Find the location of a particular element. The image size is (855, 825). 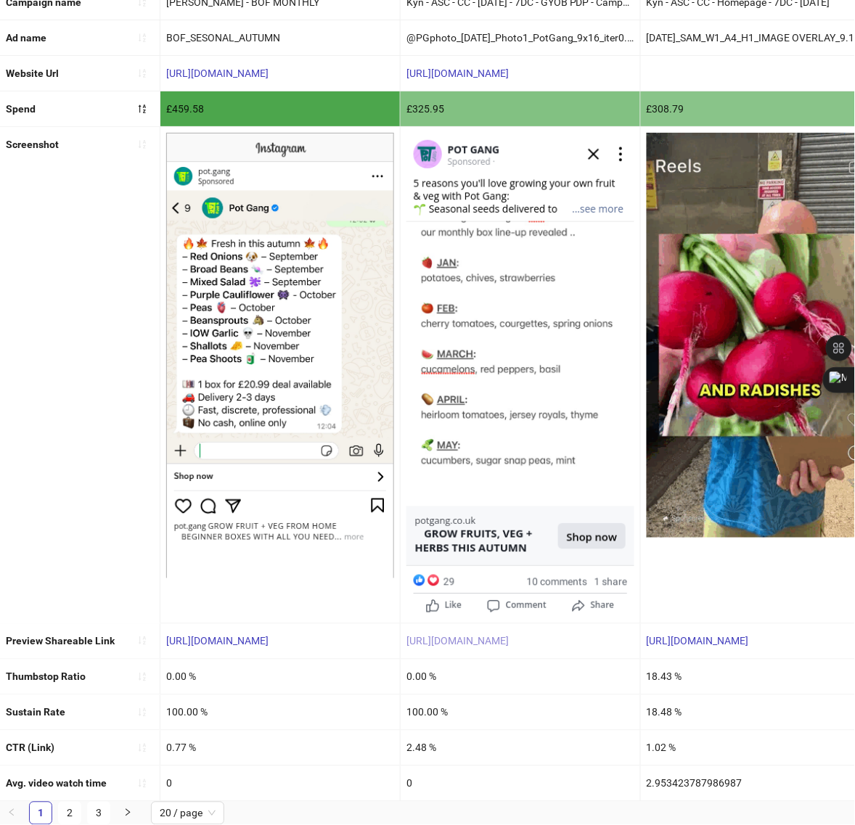

div: 2.48 % is located at coordinates (520, 748).